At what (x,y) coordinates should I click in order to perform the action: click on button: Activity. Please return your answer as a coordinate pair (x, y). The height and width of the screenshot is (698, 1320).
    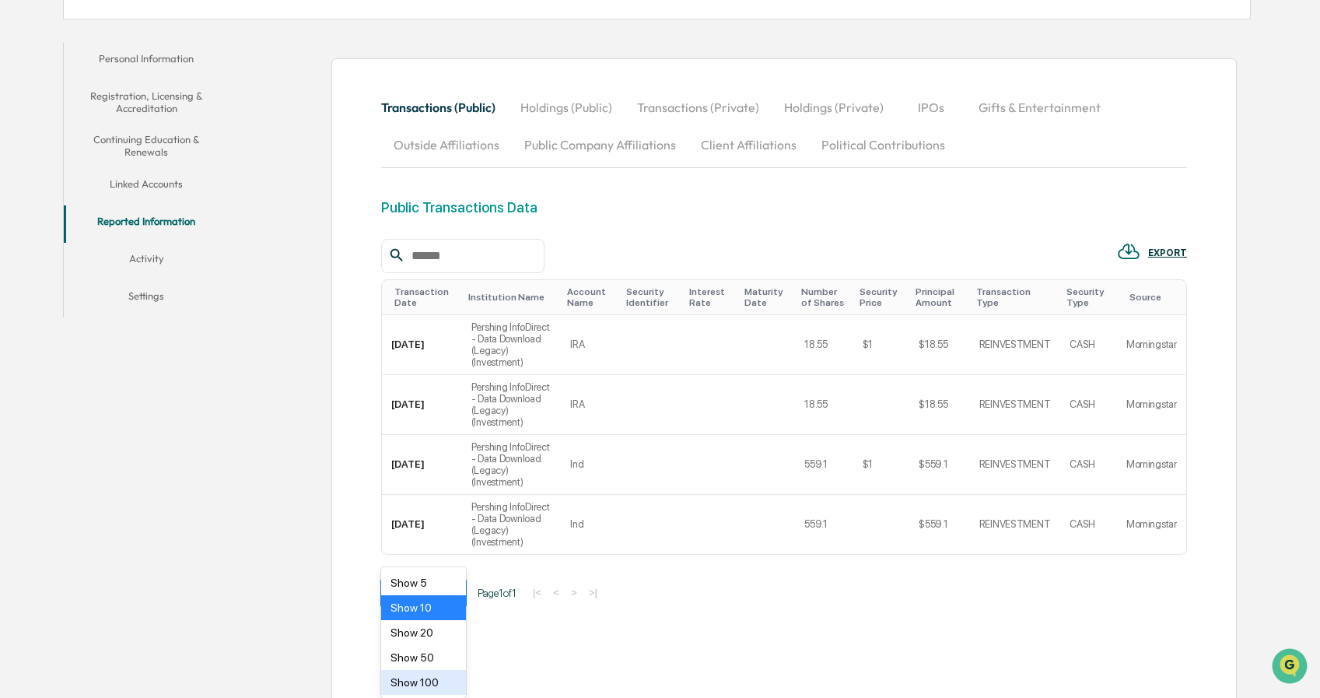
    Looking at the image, I should click on (146, 261).